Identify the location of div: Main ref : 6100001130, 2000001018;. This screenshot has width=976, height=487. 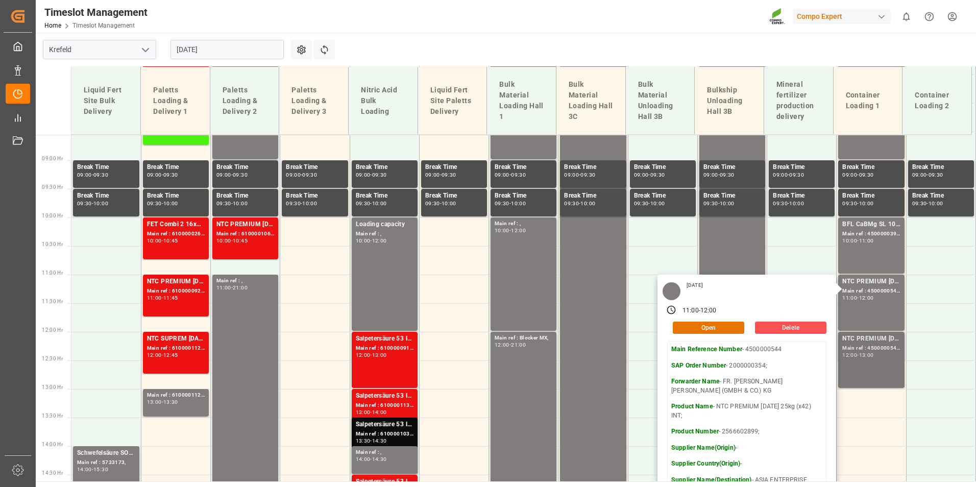
(385, 406).